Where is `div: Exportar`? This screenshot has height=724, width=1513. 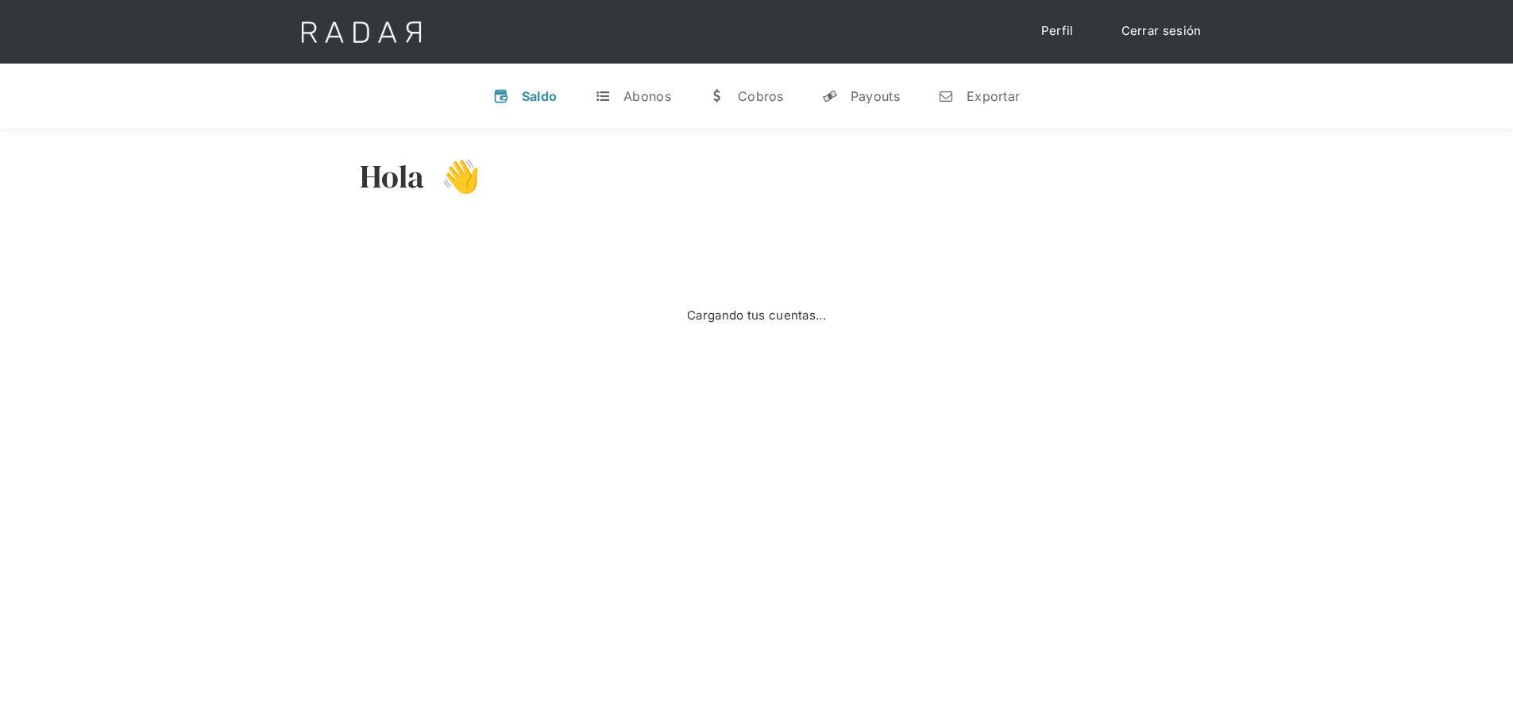 div: Exportar is located at coordinates (993, 96).